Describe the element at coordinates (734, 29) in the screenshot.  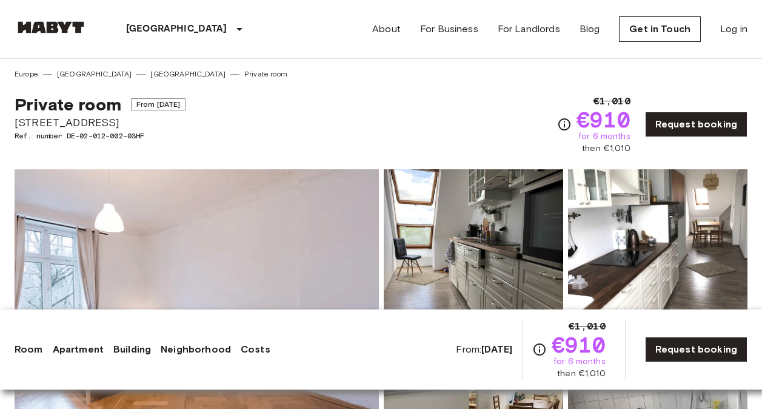
I see `a: Log in` at that location.